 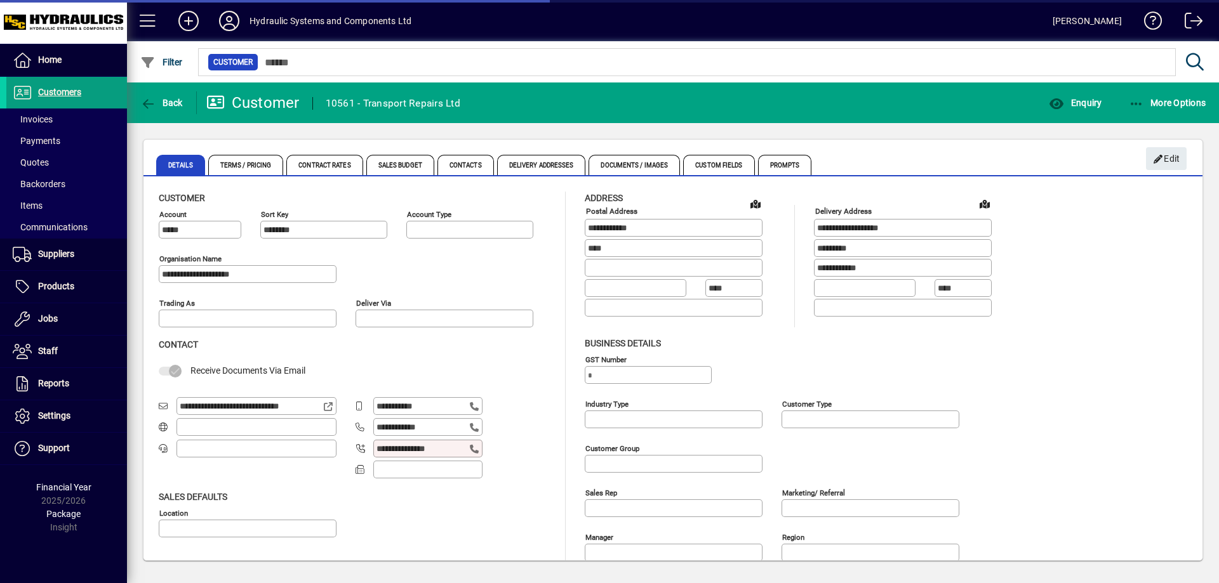 I want to click on div: Customer, so click(x=253, y=103).